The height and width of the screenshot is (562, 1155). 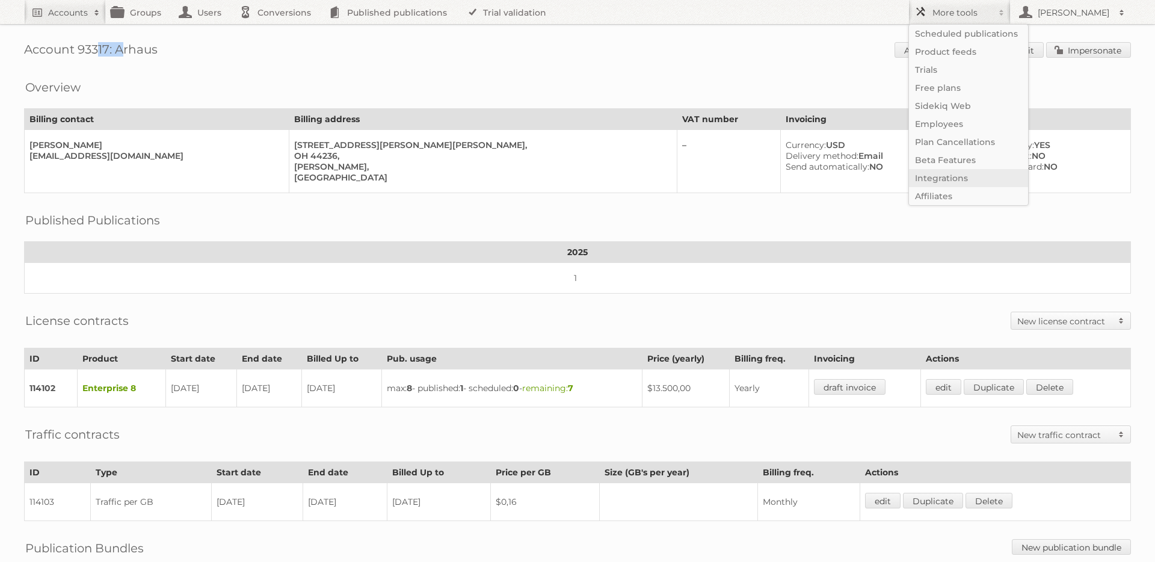 What do you see at coordinates (516, 388) in the screenshot?
I see `strong: 0` at bounding box center [516, 388].